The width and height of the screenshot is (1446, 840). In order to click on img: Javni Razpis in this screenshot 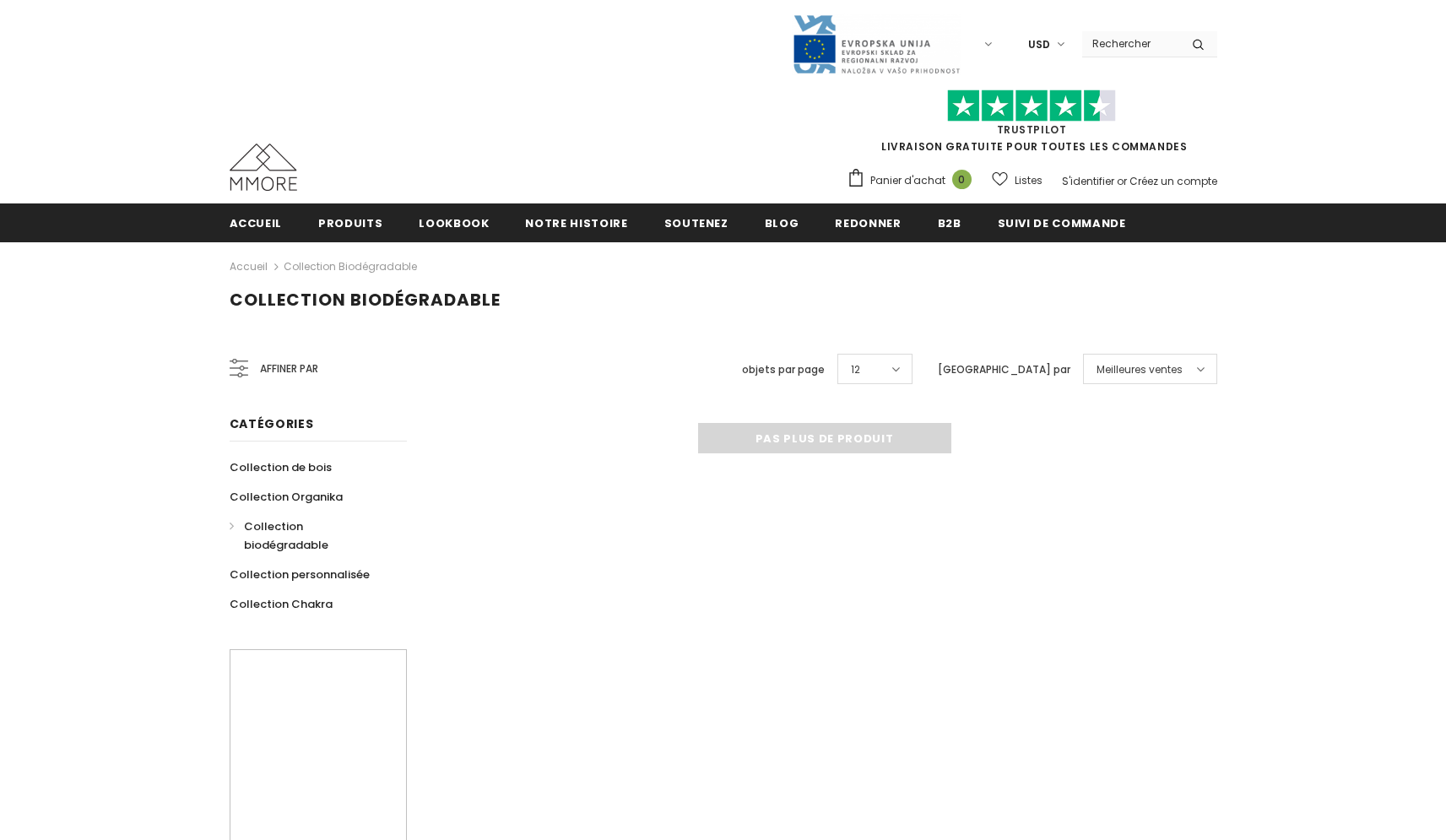, I will do `click(876, 44)`.